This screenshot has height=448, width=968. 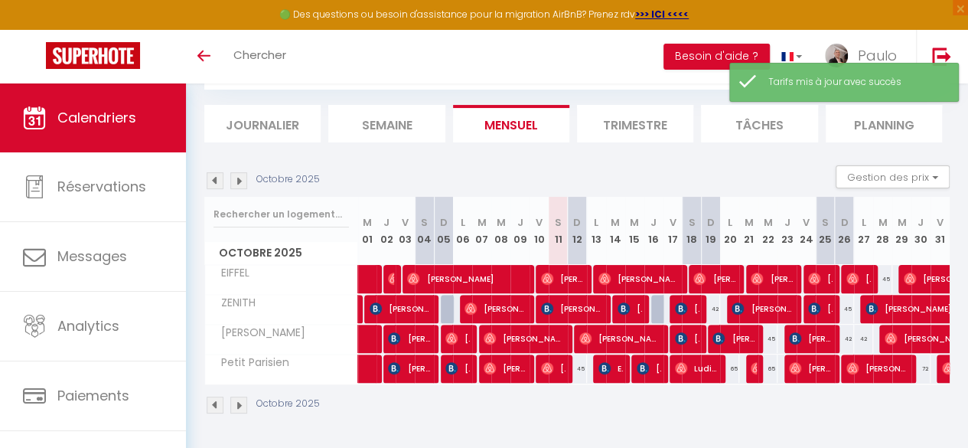 What do you see at coordinates (250, 363) in the screenshot?
I see `span: Petit Parisien` at bounding box center [250, 363].